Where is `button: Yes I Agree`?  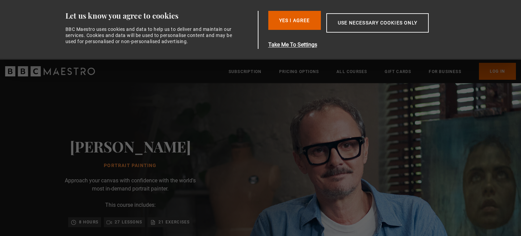
button: Yes I Agree is located at coordinates (295, 20).